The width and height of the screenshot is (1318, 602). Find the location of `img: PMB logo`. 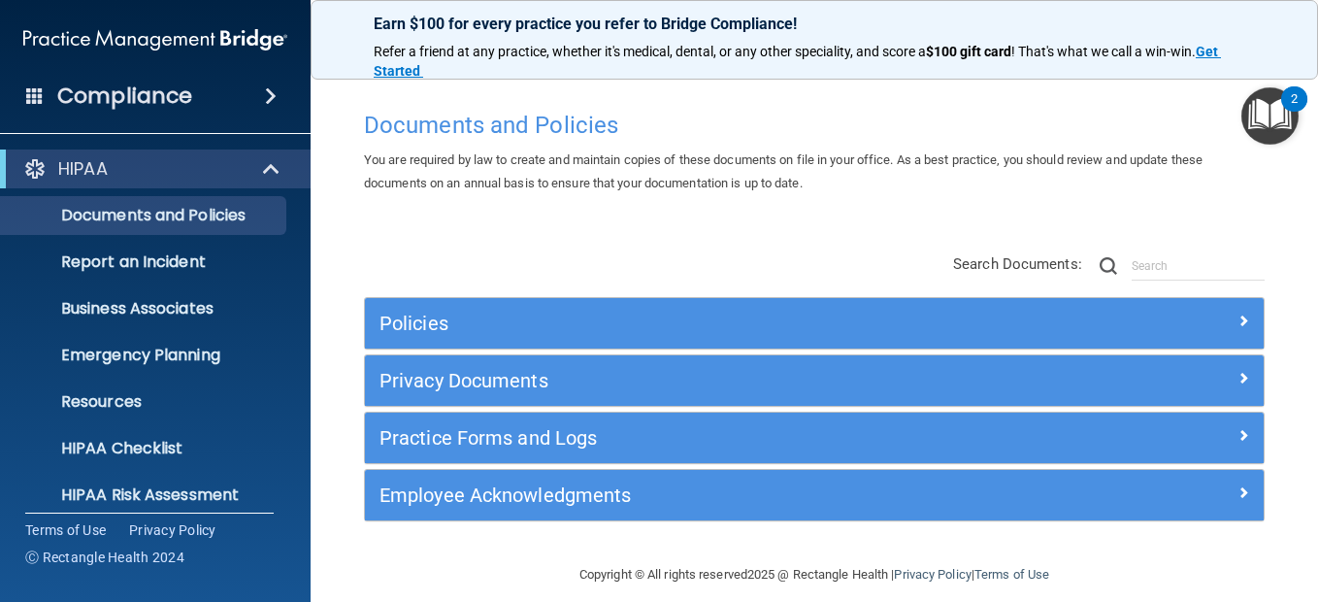

img: PMB logo is located at coordinates (155, 40).